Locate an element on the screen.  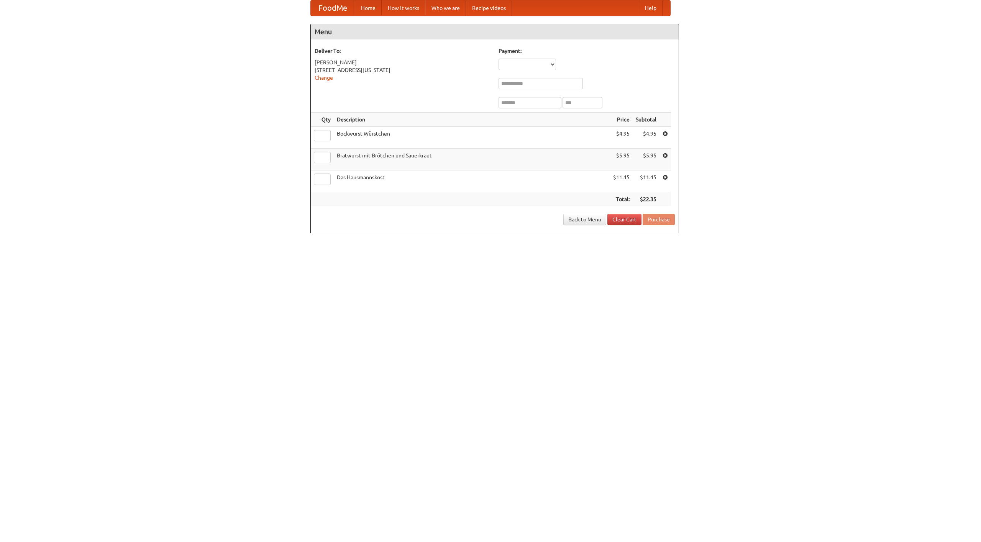
a: FoodMe is located at coordinates (333, 8).